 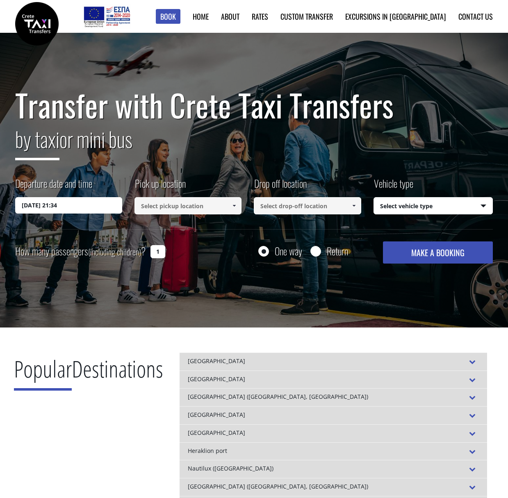 What do you see at coordinates (337, 251) in the screenshot?
I see `label: Return` at bounding box center [337, 251].